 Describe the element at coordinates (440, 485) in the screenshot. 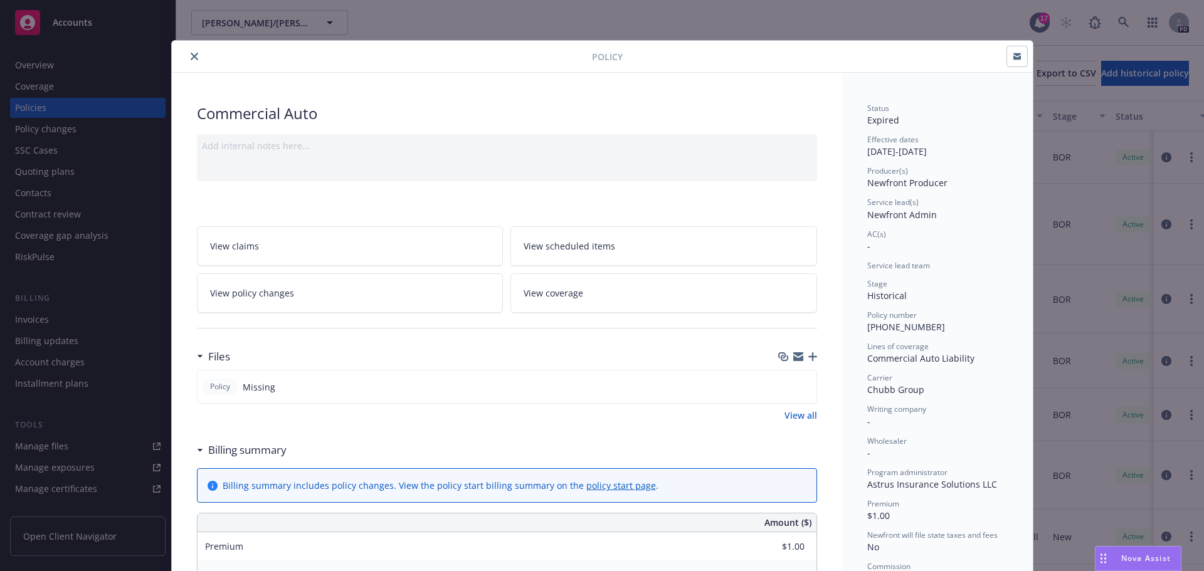

I see `div: Billing summary includes policy changes. View the policy start billing summary on the .` at that location.